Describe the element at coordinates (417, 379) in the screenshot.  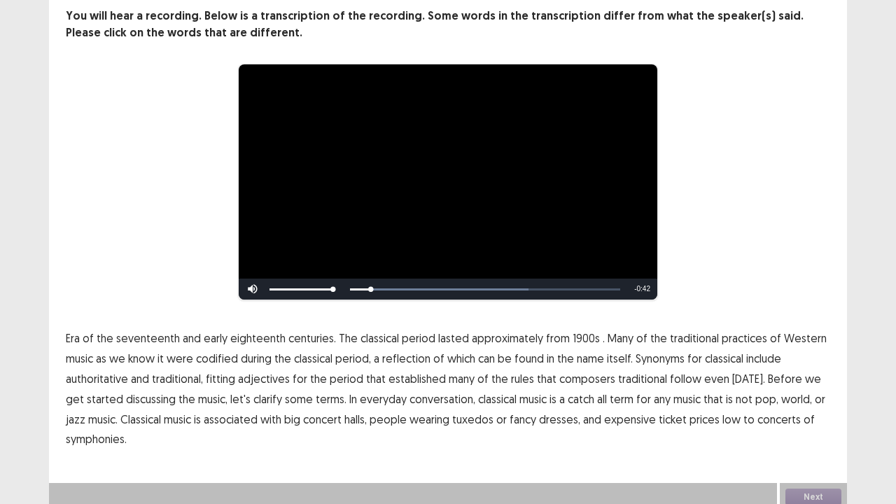
I see `span: established` at that location.